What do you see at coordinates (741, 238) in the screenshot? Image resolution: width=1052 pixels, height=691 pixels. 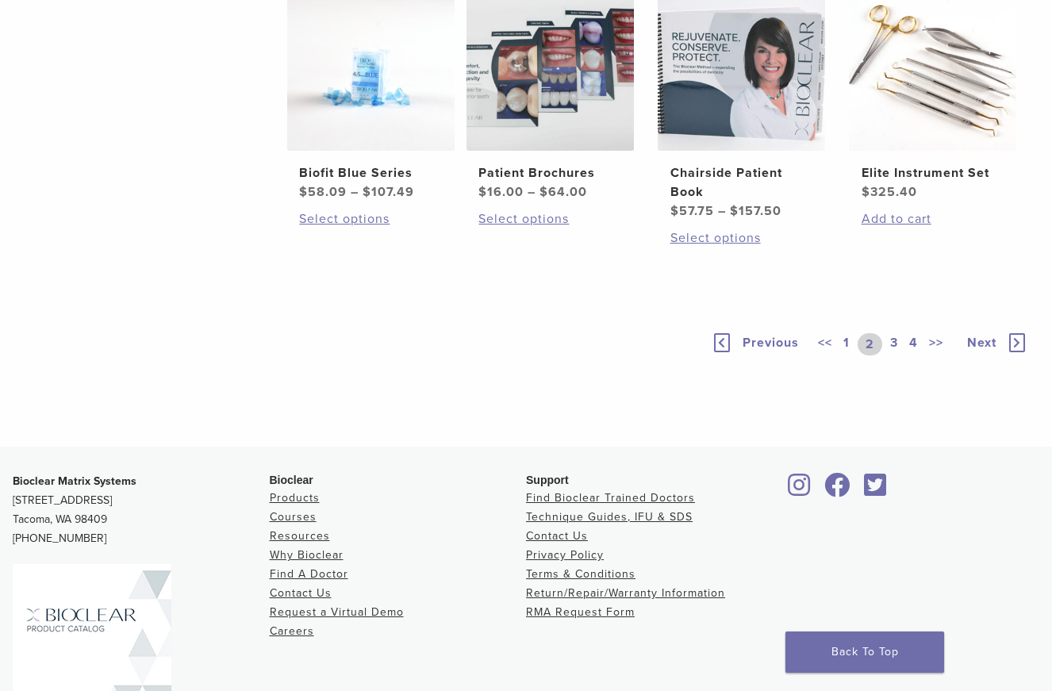 I see `a: Select options for “Chairside Patient Book”` at bounding box center [741, 238].